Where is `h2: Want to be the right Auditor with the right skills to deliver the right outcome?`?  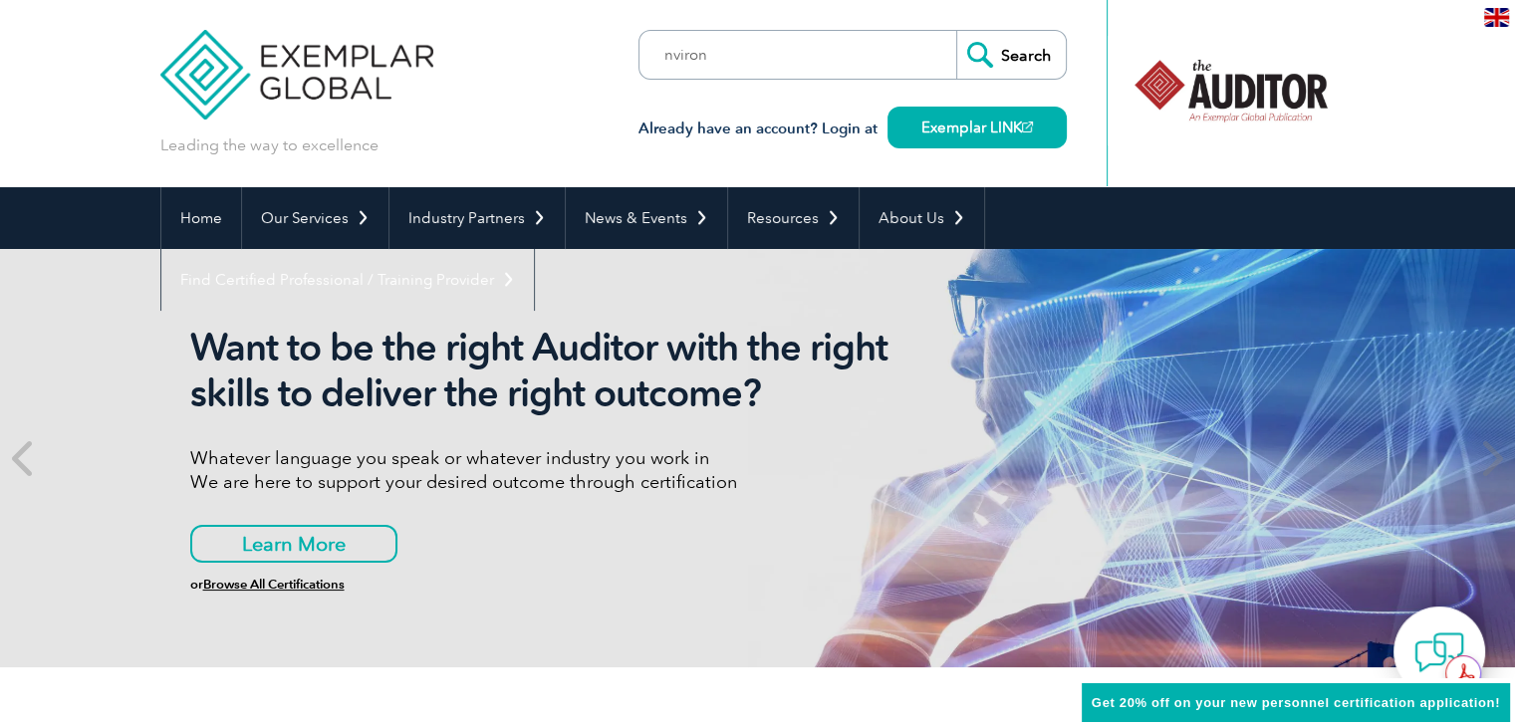 h2: Want to be the right Auditor with the right skills to deliver the right outcome? is located at coordinates (564, 371).